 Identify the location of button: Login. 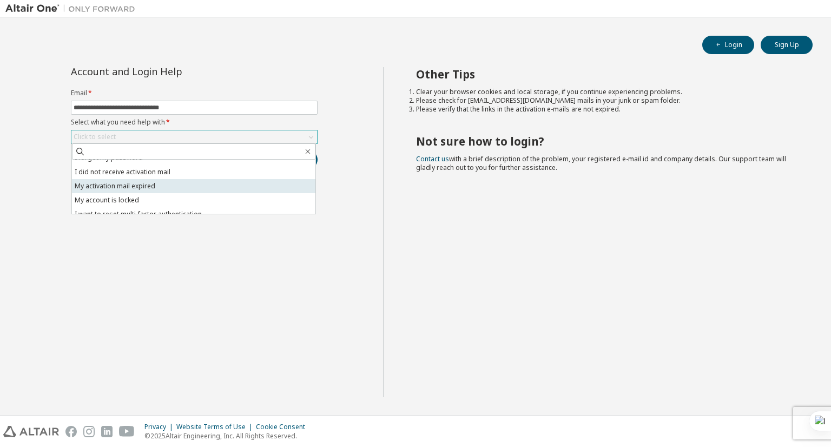
(728, 45).